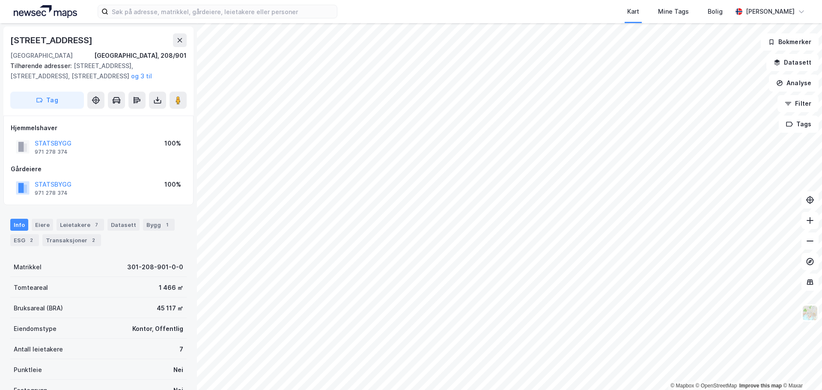 The image size is (822, 390). I want to click on img: Z, so click(810, 313).